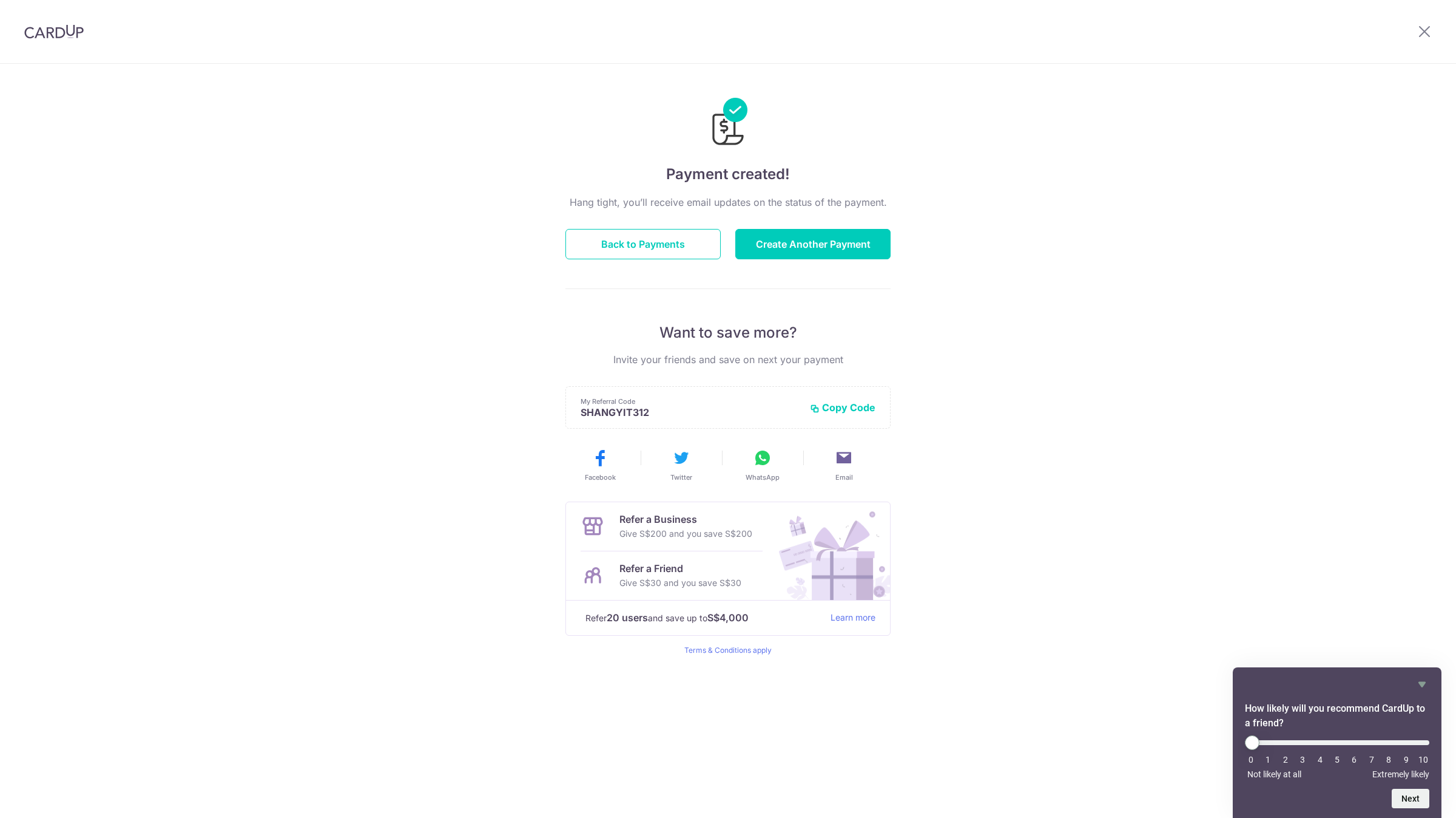 The image size is (1456, 818). I want to click on li: 5, so click(1338, 759).